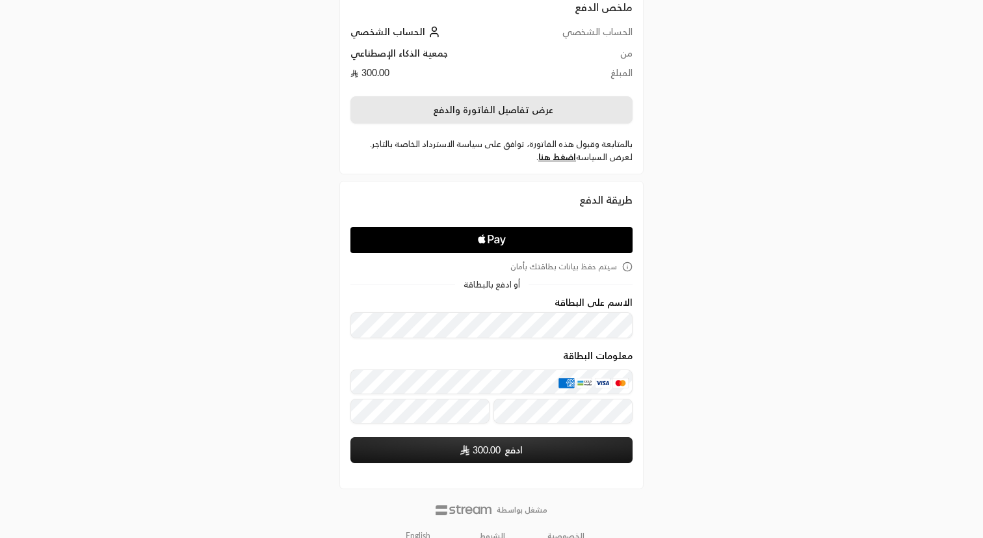 The width and height of the screenshot is (983, 538). Describe the element at coordinates (491, 389) in the screenshot. I see `div: معلومات البطاقة` at that location.